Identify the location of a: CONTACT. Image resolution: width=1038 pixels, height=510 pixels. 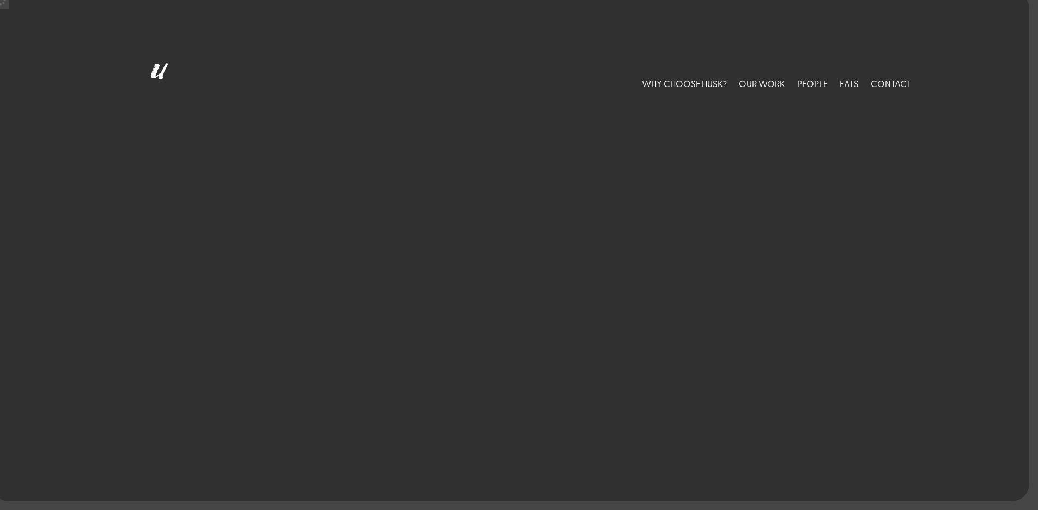
(891, 83).